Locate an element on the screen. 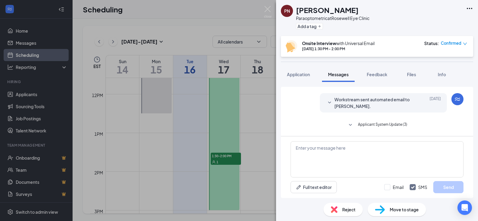 The image size is (478, 221). div: PN is located at coordinates (287, 11).